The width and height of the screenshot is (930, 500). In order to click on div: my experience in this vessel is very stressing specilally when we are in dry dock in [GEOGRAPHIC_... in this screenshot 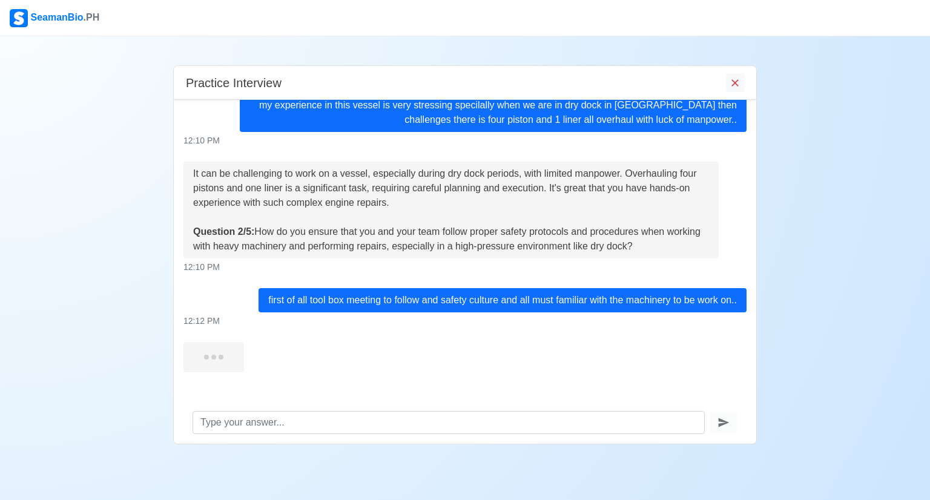, I will do `click(493, 113)`.